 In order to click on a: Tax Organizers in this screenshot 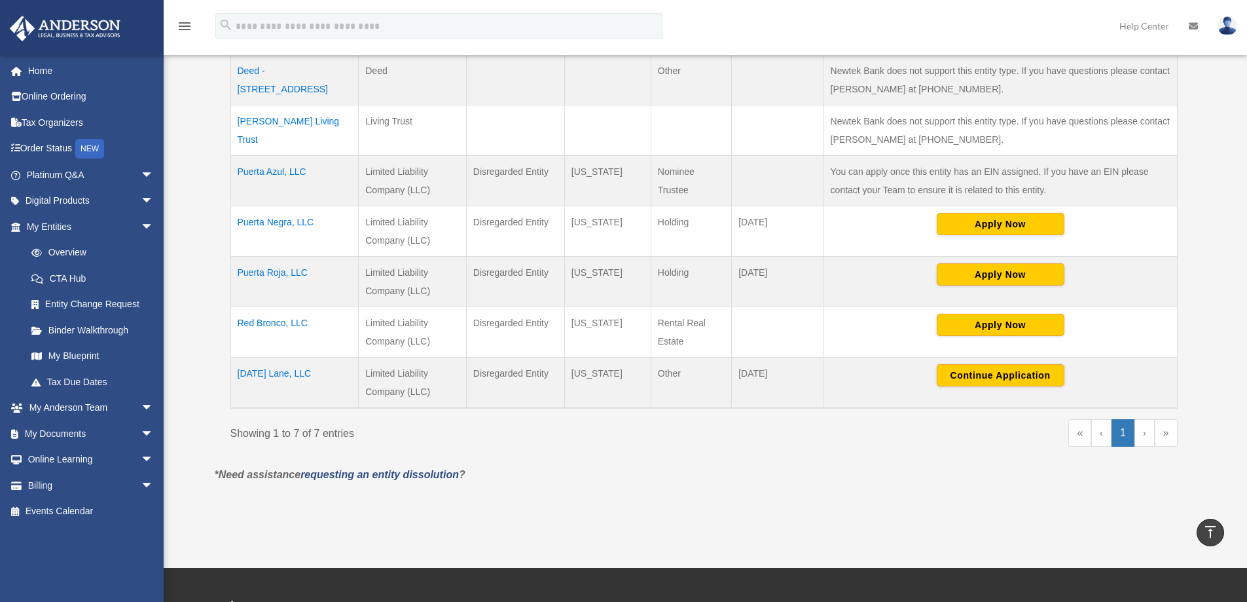, I will do `click(91, 122)`.